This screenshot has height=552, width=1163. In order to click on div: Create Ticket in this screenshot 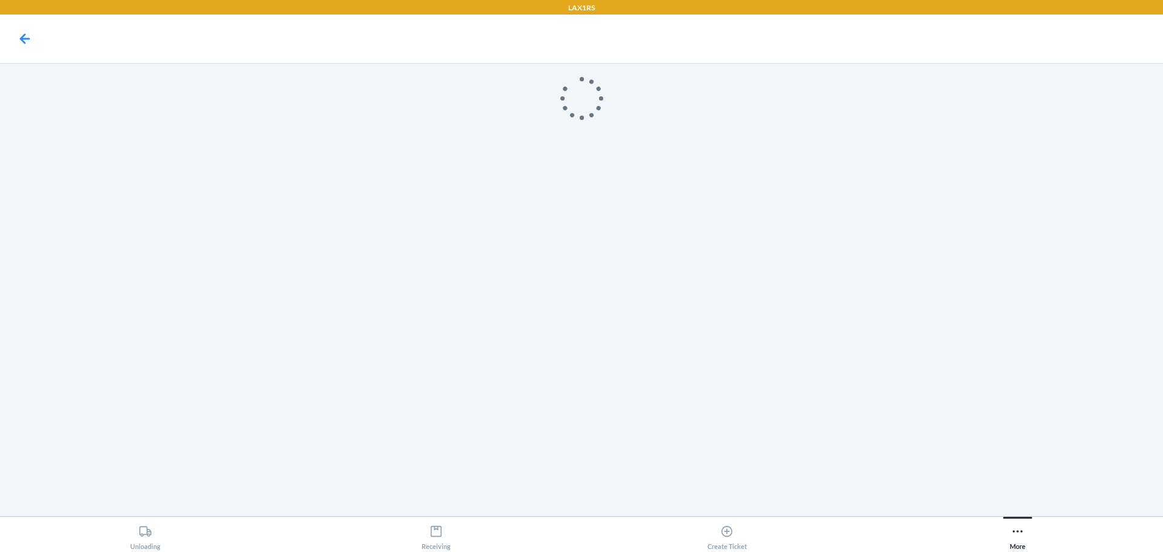, I will do `click(727, 535)`.